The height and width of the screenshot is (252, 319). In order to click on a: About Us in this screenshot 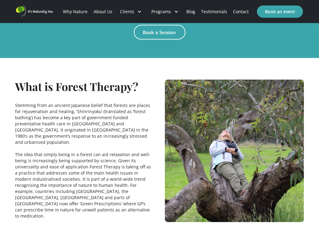, I will do `click(103, 12)`.